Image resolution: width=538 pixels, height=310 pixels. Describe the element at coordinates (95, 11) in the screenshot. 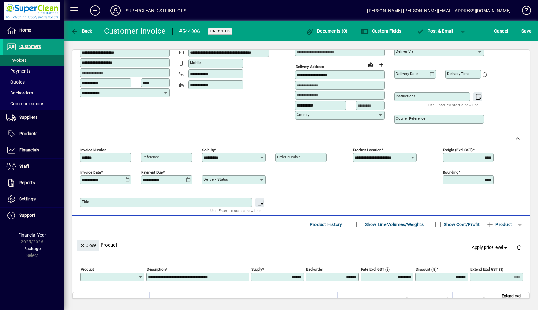

I see `button: Add` at that location.